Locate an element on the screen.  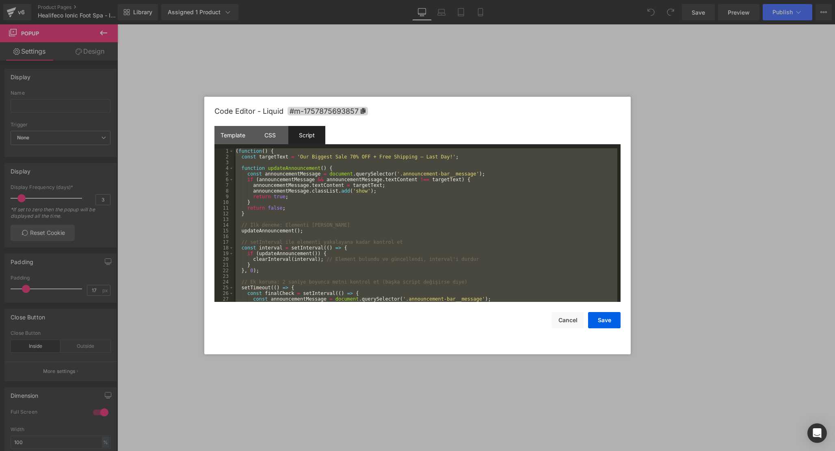
div: 9 is located at coordinates (224, 197).